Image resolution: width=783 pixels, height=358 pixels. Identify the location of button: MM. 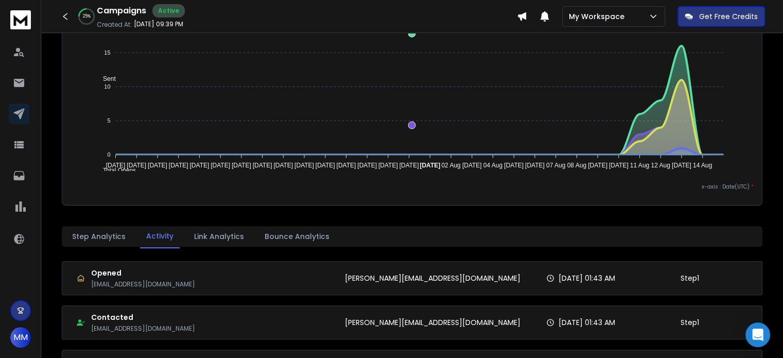
(21, 337).